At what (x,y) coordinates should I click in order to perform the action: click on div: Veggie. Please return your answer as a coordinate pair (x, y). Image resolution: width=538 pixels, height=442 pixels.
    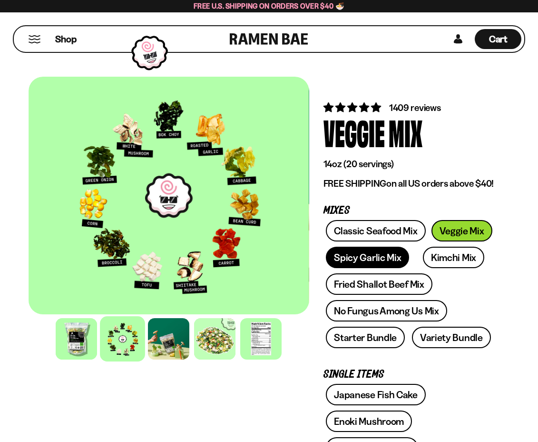
    Looking at the image, I should click on (354, 132).